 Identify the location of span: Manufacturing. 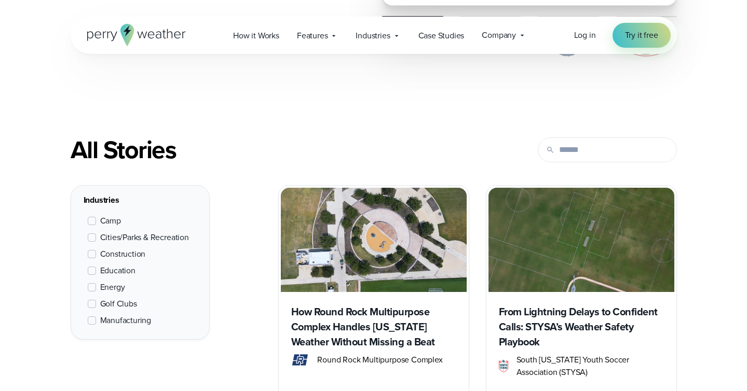
(126, 321).